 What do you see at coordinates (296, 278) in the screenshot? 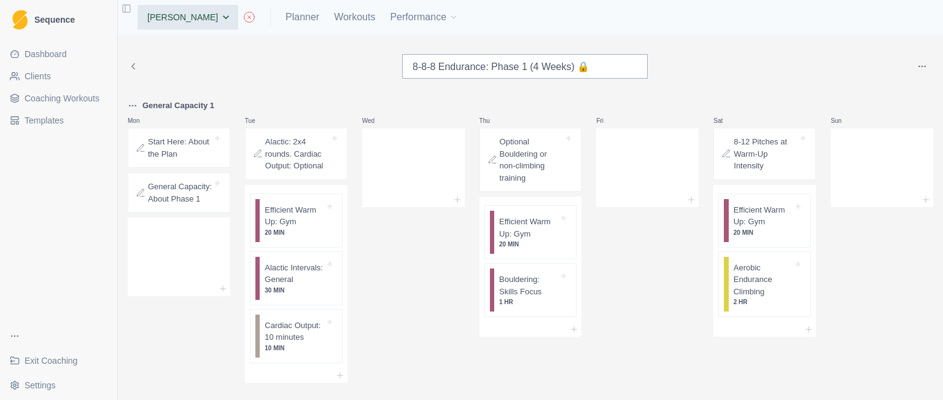
I see `div: Alactic Intervals: General30 MIN` at bounding box center [296, 278].